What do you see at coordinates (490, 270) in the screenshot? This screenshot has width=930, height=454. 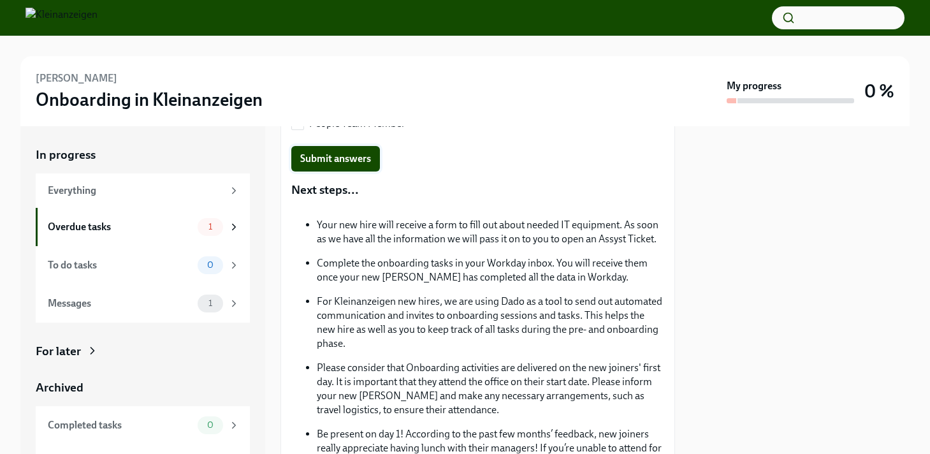 I see `p: Complete the onboarding tasks in your Workday inbox. You will receive them once your new [PERSON_...` at bounding box center [490, 270].